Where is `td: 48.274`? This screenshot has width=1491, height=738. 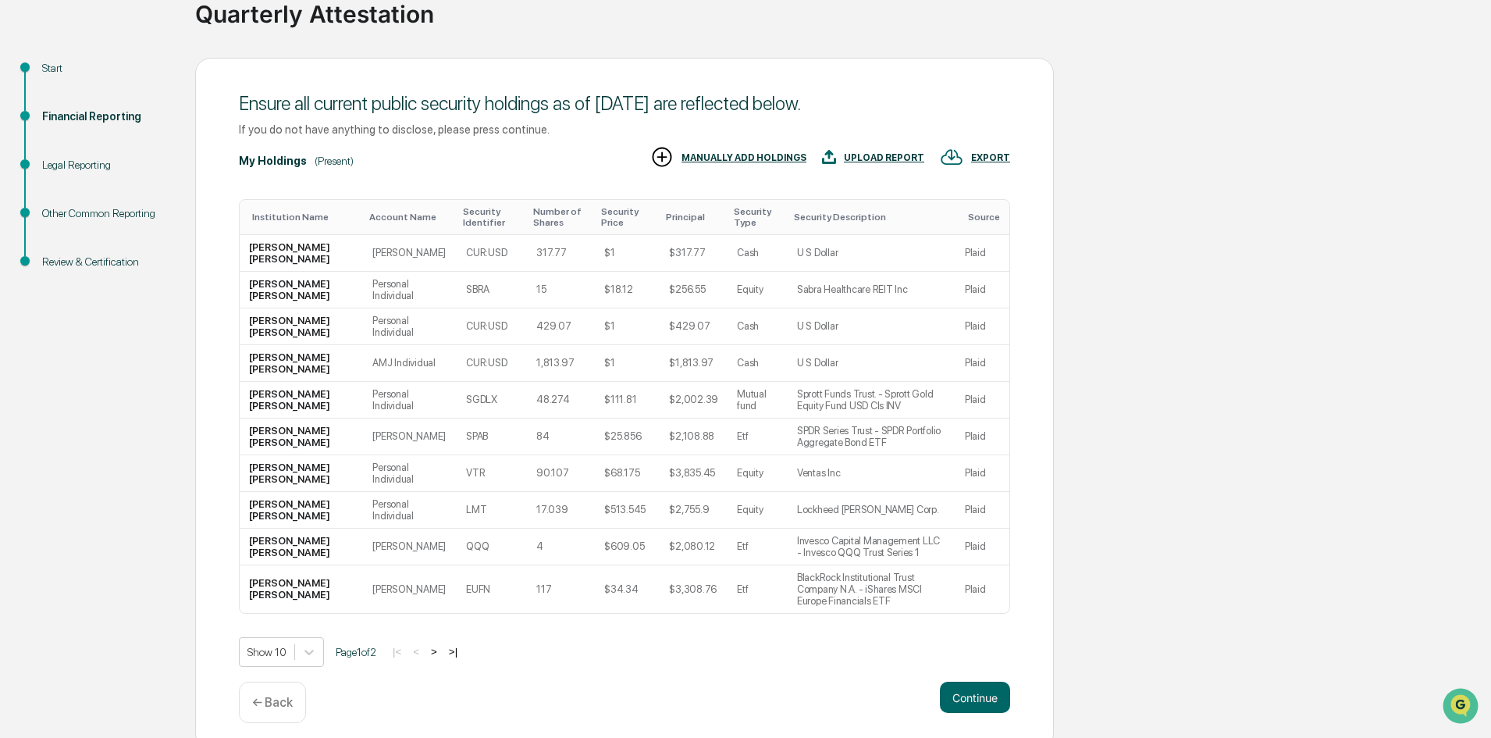 td: 48.274 is located at coordinates (561, 400).